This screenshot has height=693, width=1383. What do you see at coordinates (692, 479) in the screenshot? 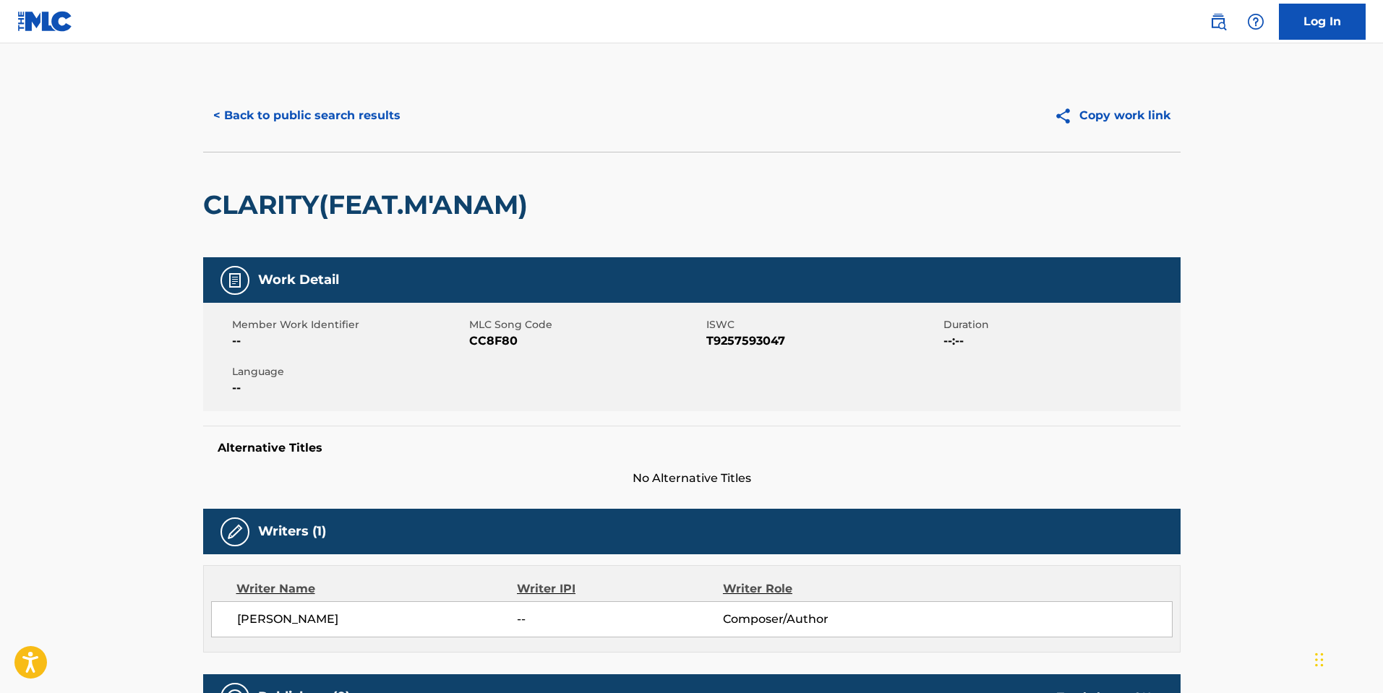
I see `span: No Alternative Titles` at bounding box center [692, 479].